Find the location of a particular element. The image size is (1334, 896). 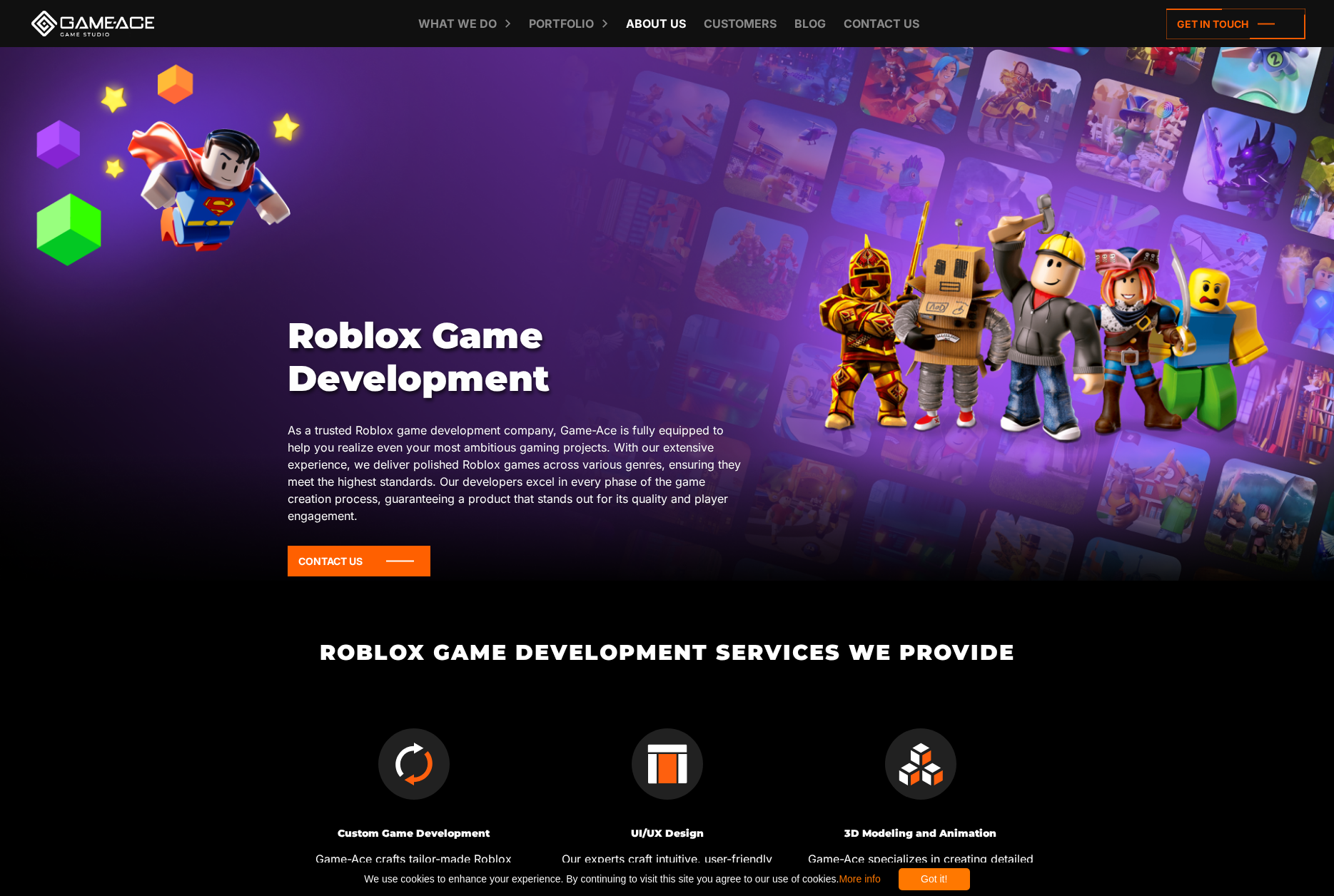

span: We use cookies to enhance your experience. By continuing to visit this site you agree to our use ... is located at coordinates (622, 879).